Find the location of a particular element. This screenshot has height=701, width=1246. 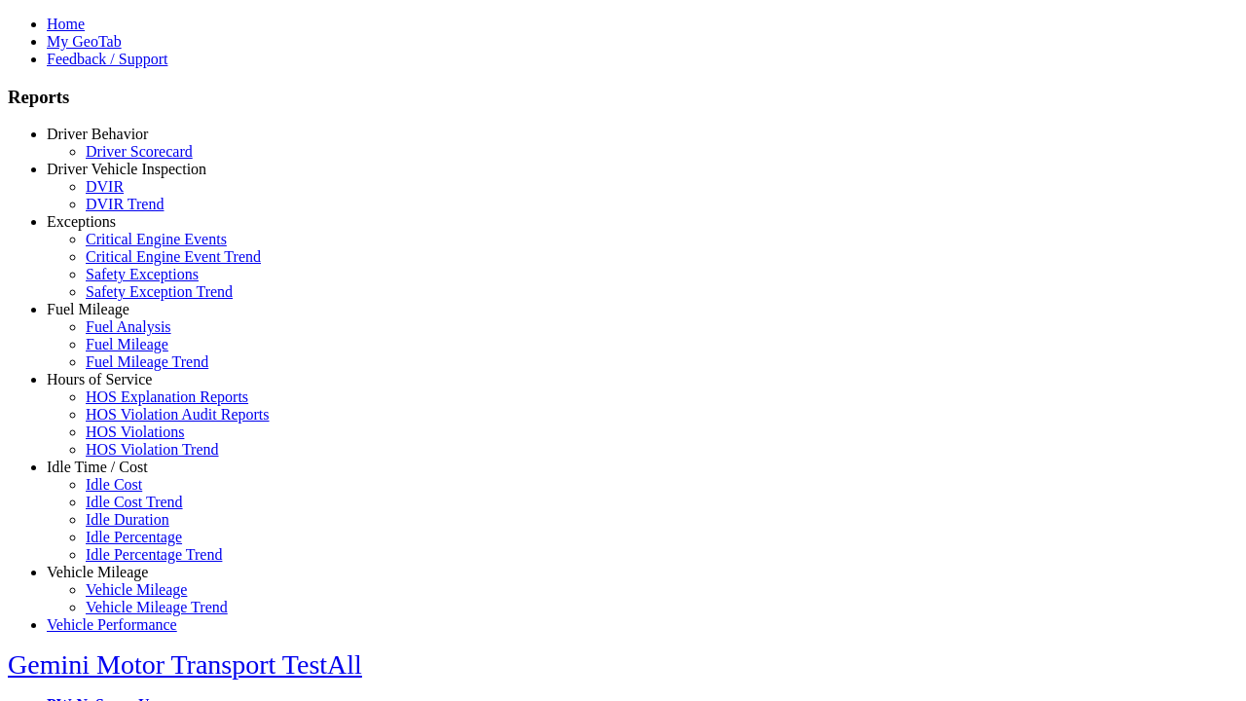

a: Idle Percentage is located at coordinates (133, 536).